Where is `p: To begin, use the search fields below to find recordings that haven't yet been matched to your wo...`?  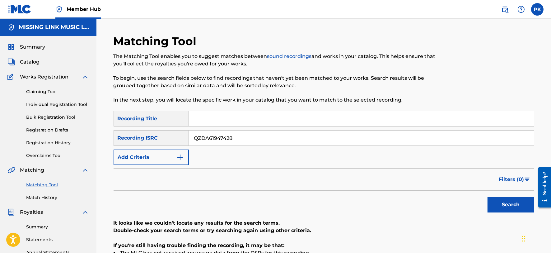
p: To begin, use the search fields below to find recordings that haven't yet been matched to your wo... is located at coordinates (275, 82).